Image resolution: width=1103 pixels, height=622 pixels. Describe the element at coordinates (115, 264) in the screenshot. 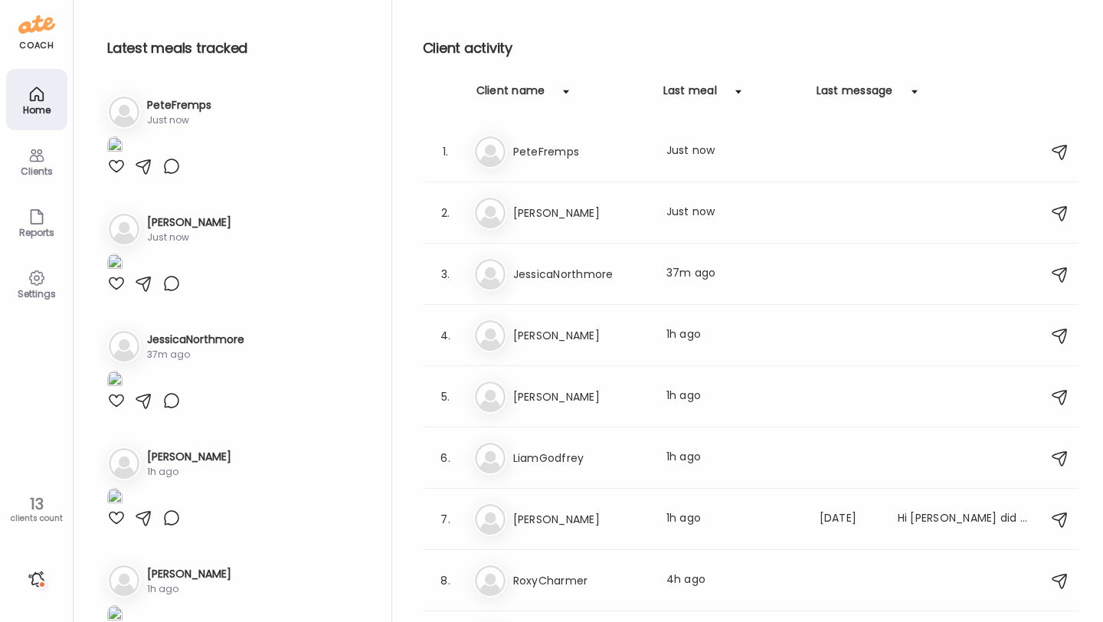

I see `img: images%2Fg6YtCcWPOhOf75UcD4TKCN0jYZe2%2FVZHm7Nvmrn17G48OJ4rF%2FOghelH9aXZWCTMEghCAI_1080` at that location.